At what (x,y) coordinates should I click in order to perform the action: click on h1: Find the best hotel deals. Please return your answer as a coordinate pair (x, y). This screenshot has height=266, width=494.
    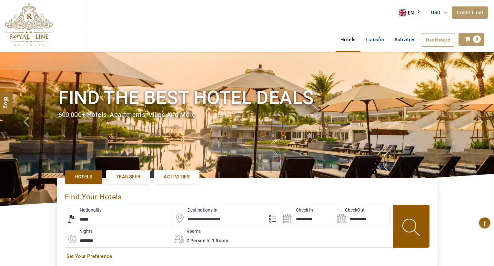
    Looking at the image, I should click on (247, 98).